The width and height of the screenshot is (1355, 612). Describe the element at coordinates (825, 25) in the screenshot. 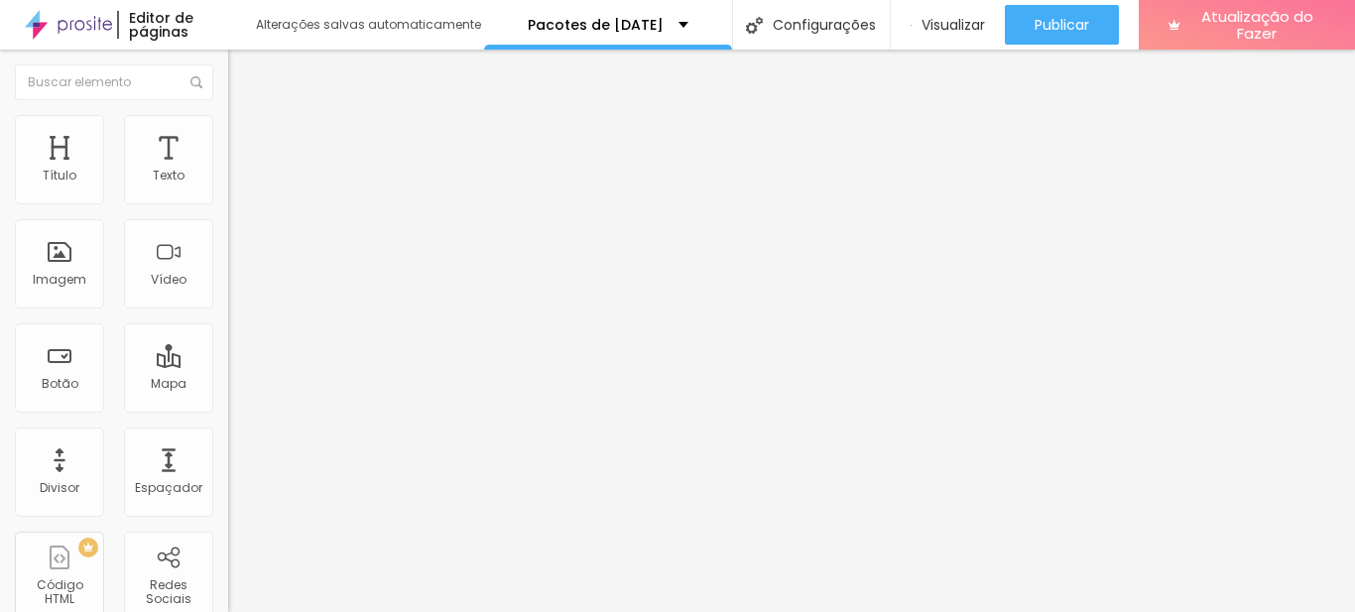

I see `font: Configurações` at that location.